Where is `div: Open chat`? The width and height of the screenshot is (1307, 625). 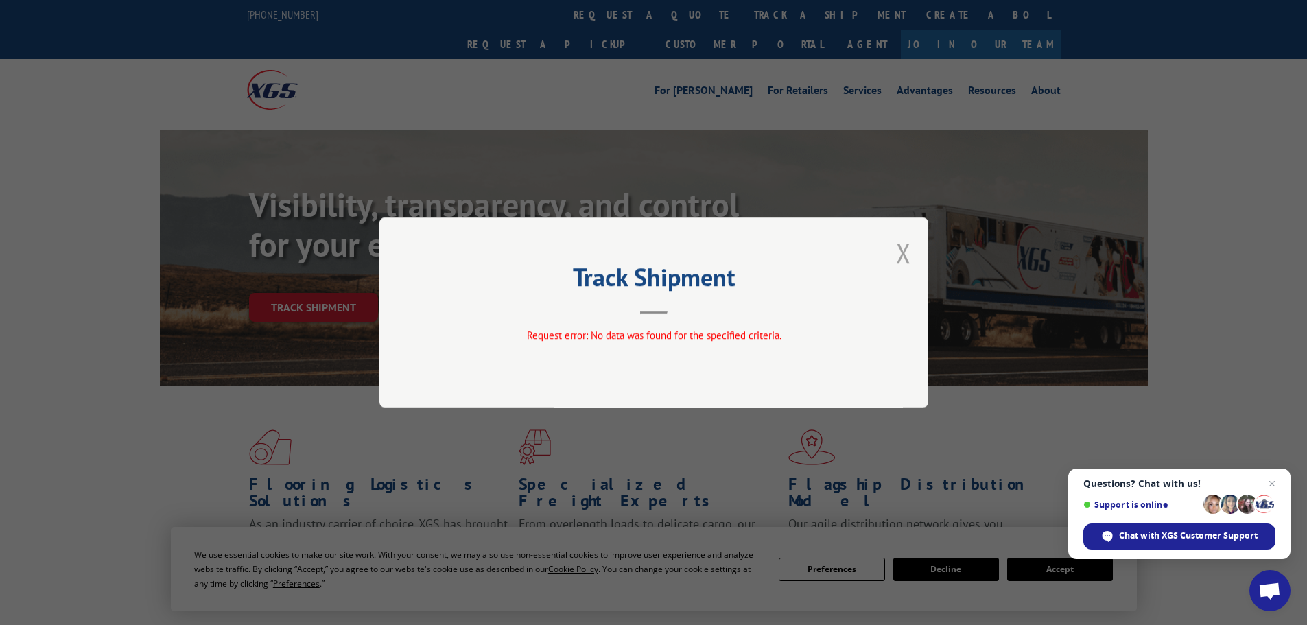
div: Open chat is located at coordinates (1269, 591).